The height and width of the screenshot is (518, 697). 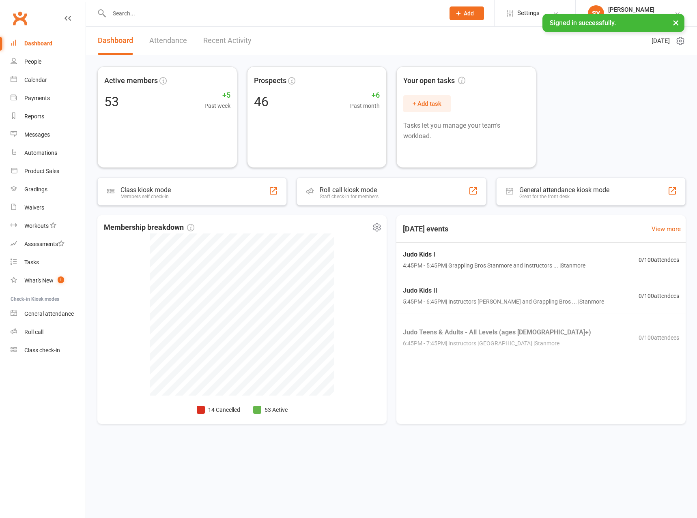 What do you see at coordinates (37, 135) in the screenshot?
I see `div: Messages` at bounding box center [37, 135].